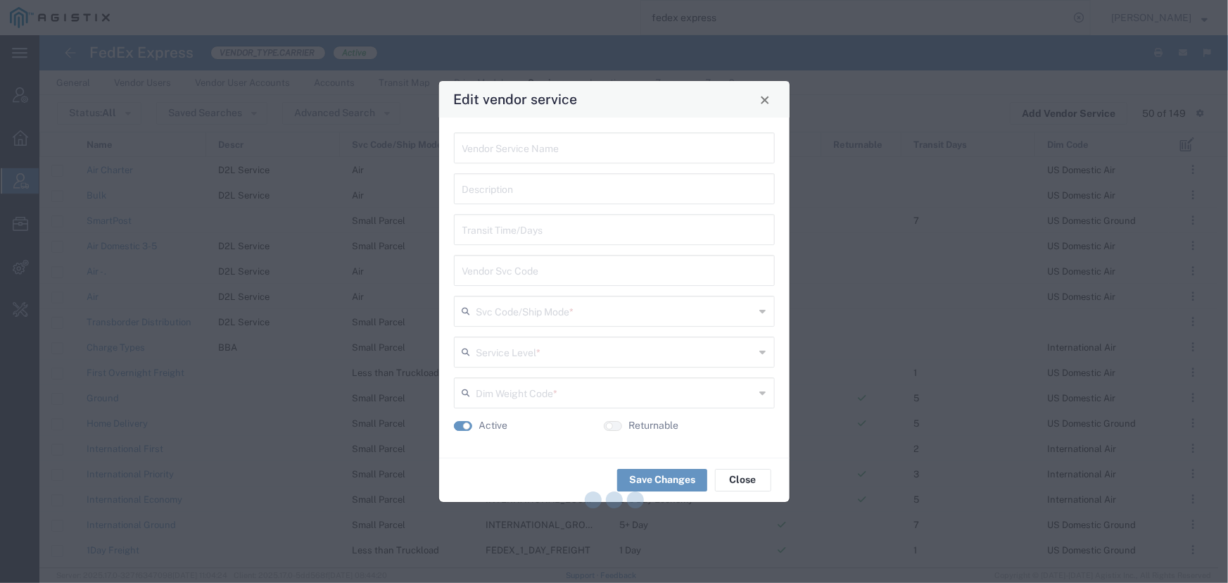  I want to click on agx-label: Active, so click(493, 425).